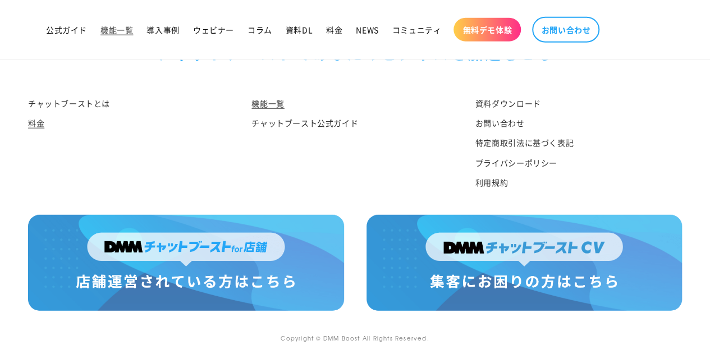  What do you see at coordinates (566, 30) in the screenshot?
I see `span: お問い合わせ` at bounding box center [566, 30].